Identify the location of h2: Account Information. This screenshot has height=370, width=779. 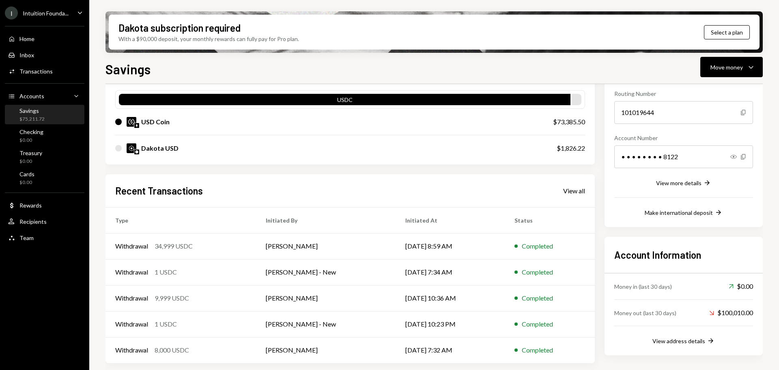
(684, 254).